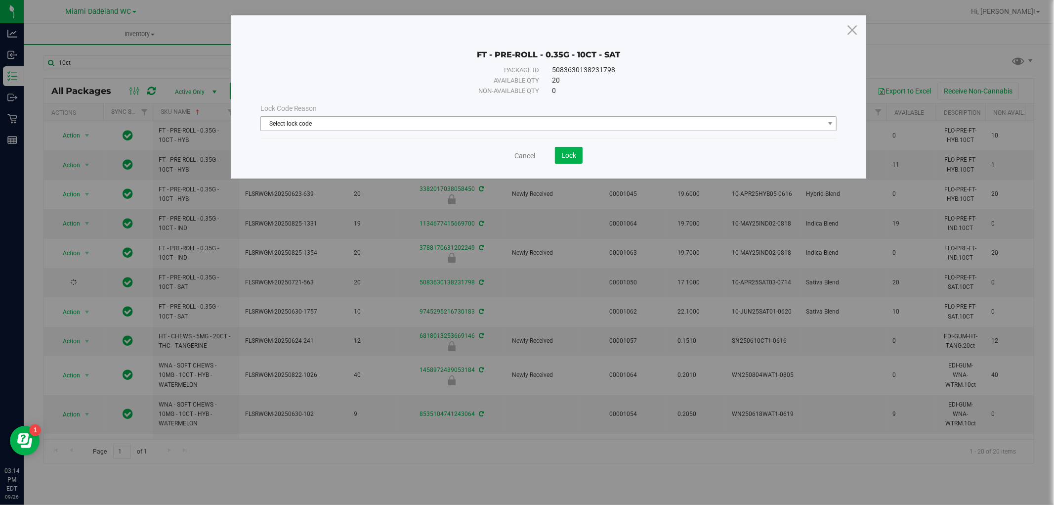  What do you see at coordinates (6, 5) in the screenshot?
I see `span: 1` at bounding box center [6, 5].